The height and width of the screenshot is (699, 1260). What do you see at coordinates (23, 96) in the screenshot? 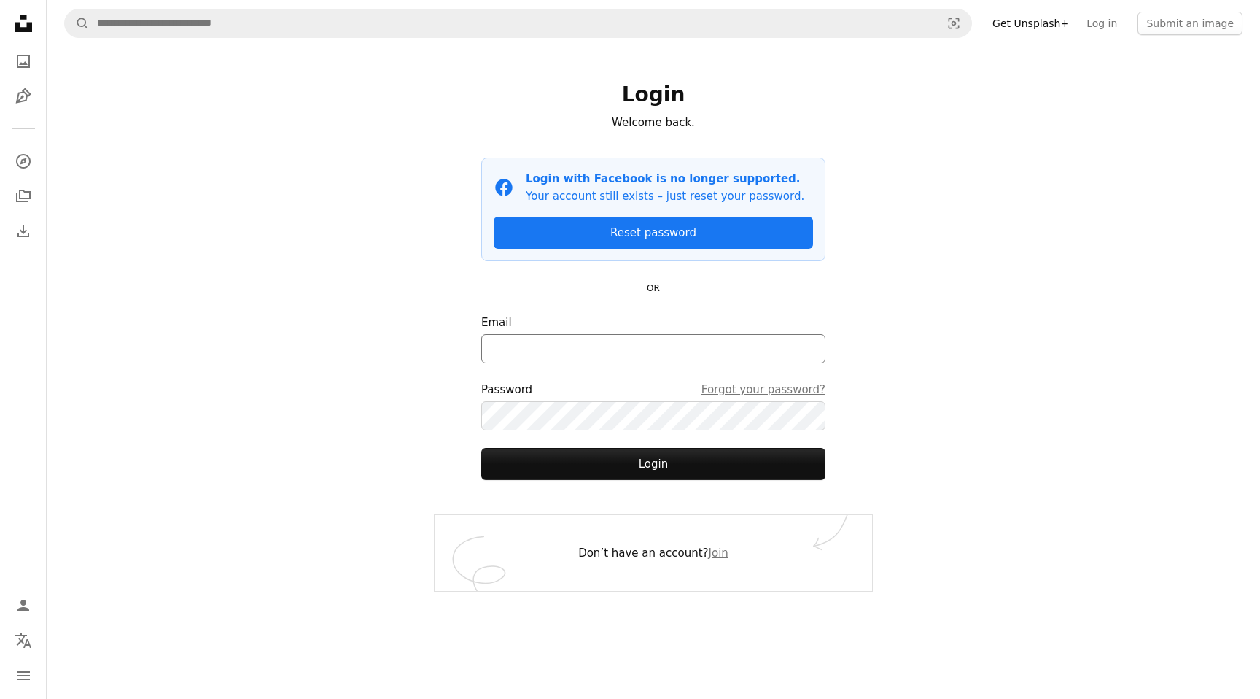
I see `a: Illustrations` at bounding box center [23, 96].